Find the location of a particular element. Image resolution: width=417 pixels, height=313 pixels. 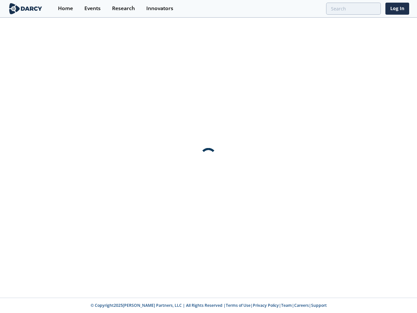

img: logo-wide.svg is located at coordinates (25, 8).